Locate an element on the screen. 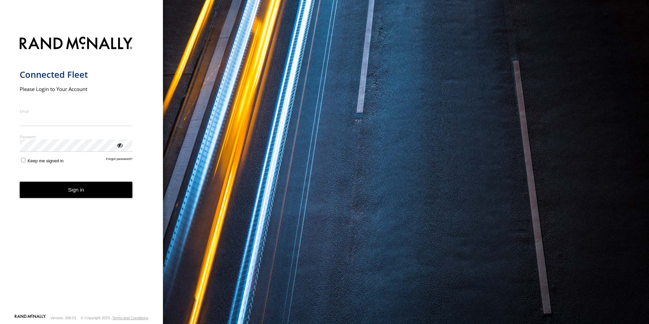 This screenshot has height=324, width=649. h1: Connected Fleet is located at coordinates (76, 74).